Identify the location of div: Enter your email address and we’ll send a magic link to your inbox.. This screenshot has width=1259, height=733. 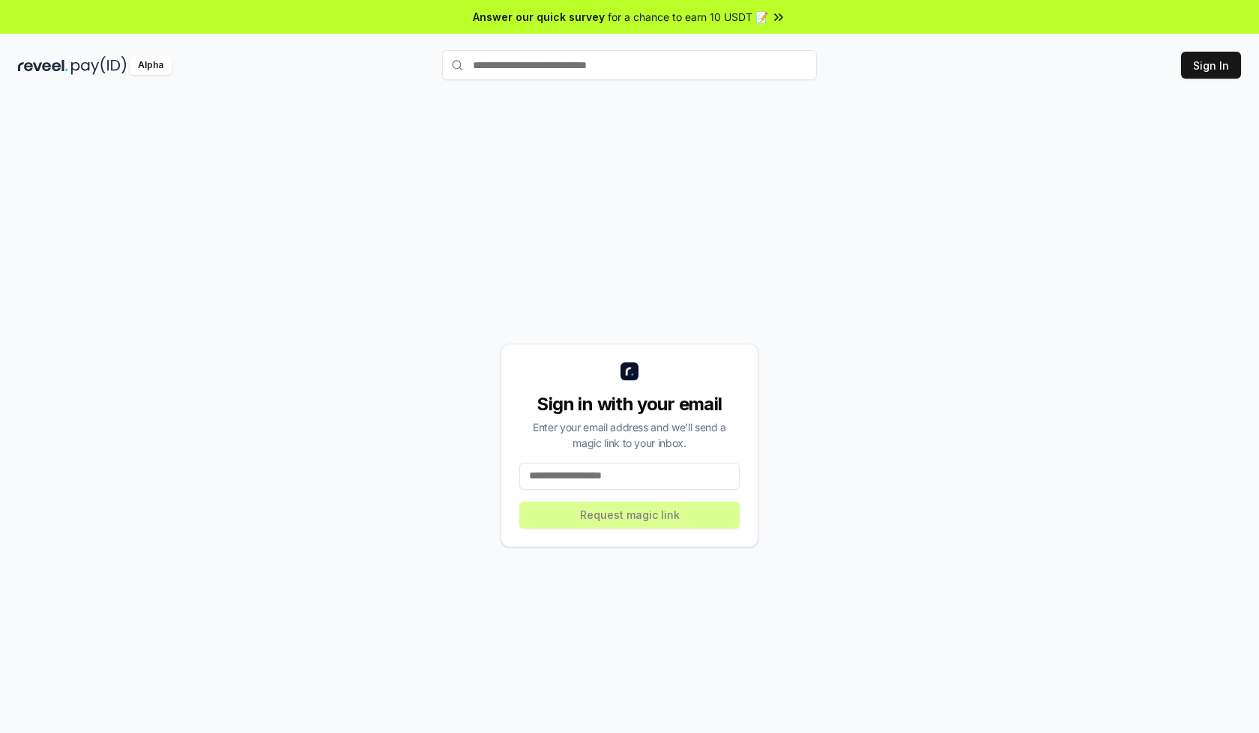
(629, 435).